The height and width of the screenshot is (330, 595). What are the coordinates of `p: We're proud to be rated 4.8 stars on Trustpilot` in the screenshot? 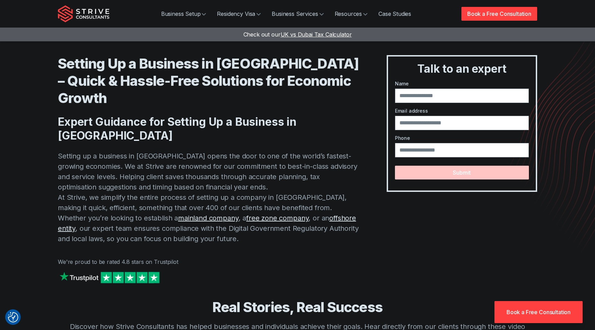 It's located at (208, 262).